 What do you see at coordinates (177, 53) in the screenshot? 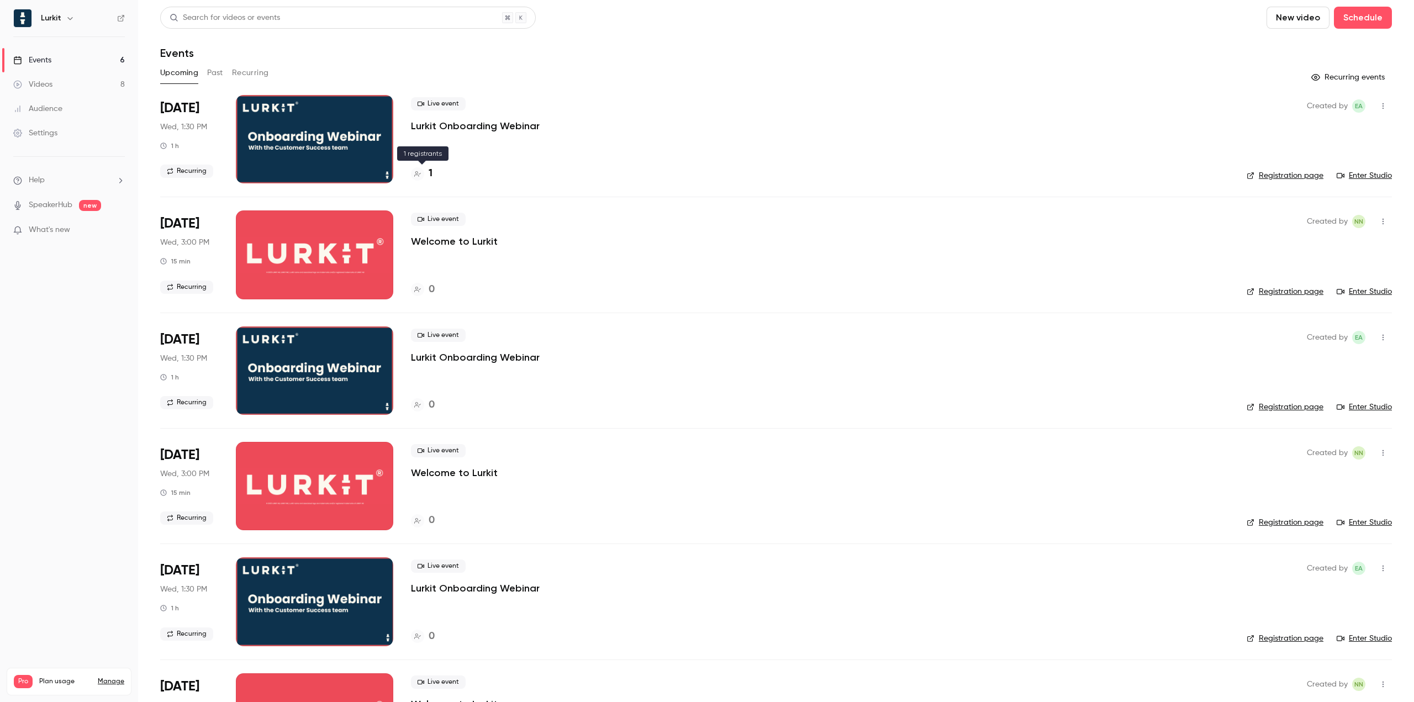
I see `h1: Events` at bounding box center [177, 53].